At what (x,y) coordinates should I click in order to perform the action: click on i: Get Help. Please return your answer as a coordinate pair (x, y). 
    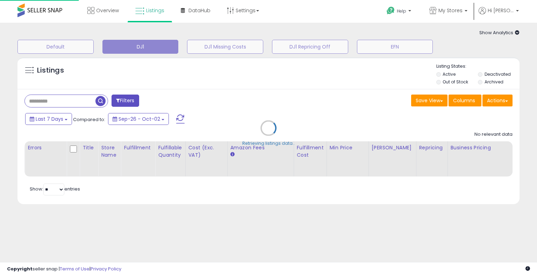
    Looking at the image, I should click on (390, 10).